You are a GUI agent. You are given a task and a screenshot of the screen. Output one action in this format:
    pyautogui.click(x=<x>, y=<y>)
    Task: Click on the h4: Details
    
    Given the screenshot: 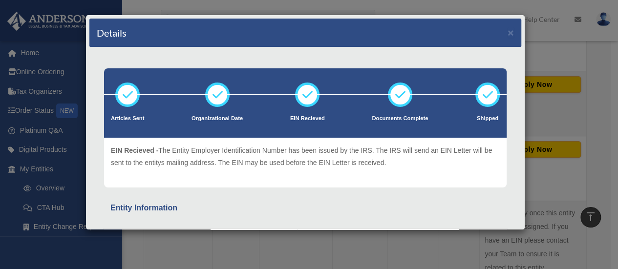 What is the action you would take?
    pyautogui.click(x=111, y=33)
    